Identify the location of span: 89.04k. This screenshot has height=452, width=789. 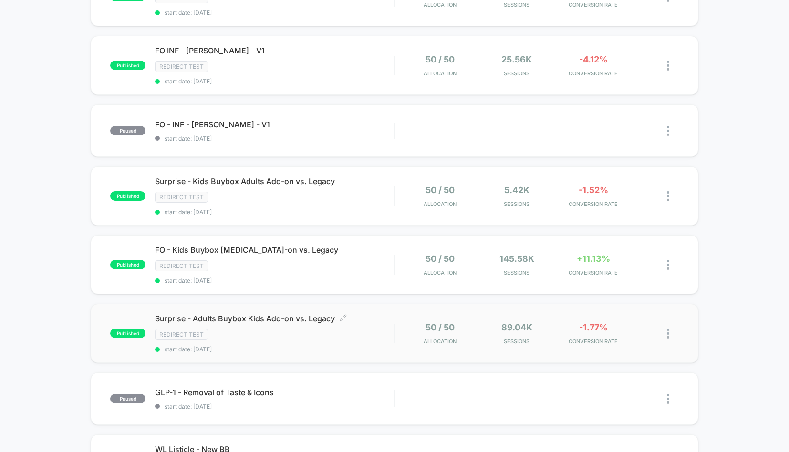
(516, 327).